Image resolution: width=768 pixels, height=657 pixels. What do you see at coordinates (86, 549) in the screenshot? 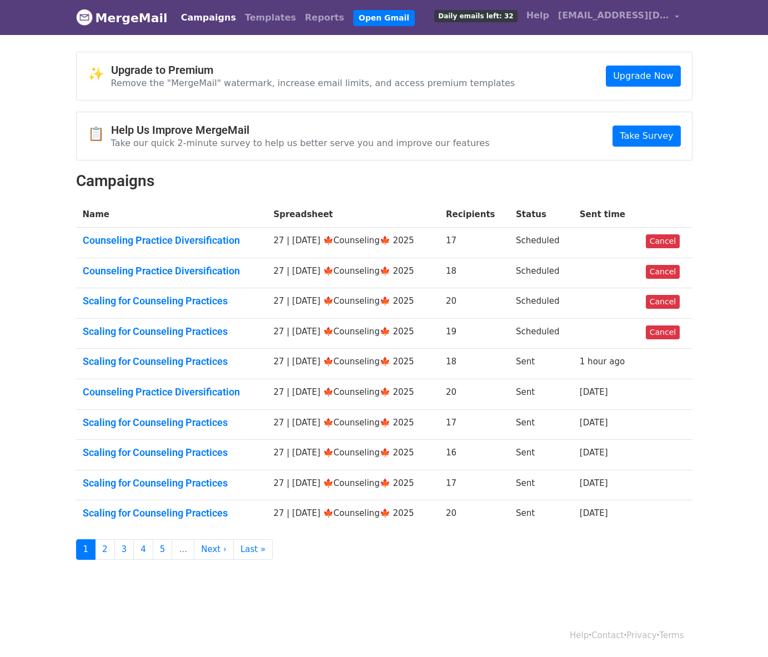
I see `a: 1` at bounding box center [86, 549].